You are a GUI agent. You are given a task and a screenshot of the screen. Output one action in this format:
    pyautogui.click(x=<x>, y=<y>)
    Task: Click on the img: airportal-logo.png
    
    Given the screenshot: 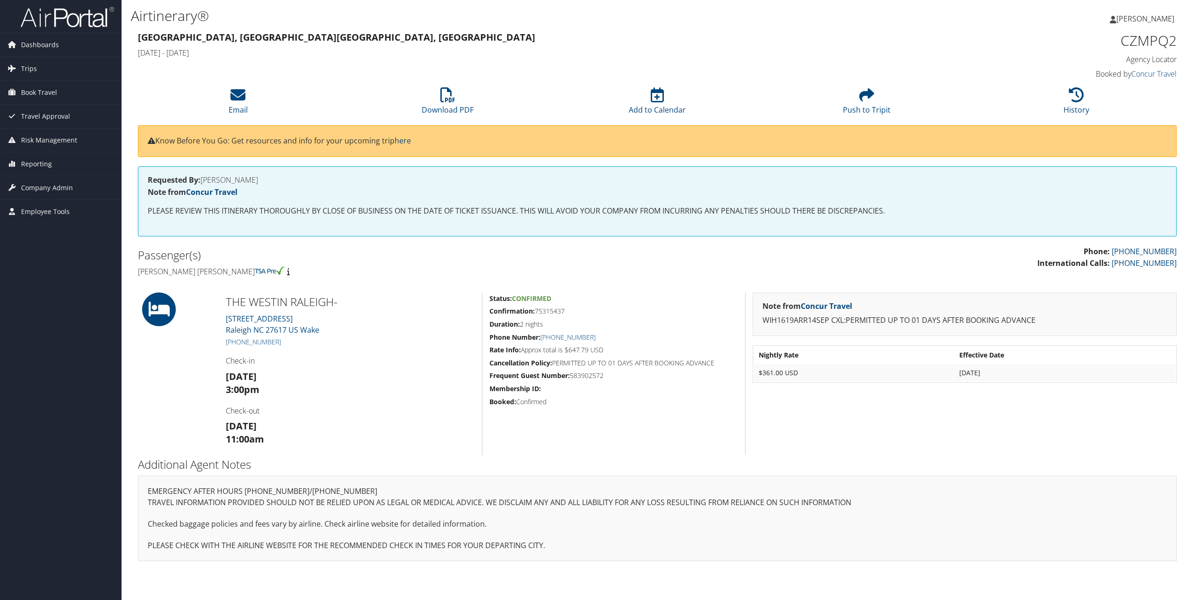 What is the action you would take?
    pyautogui.click(x=67, y=17)
    